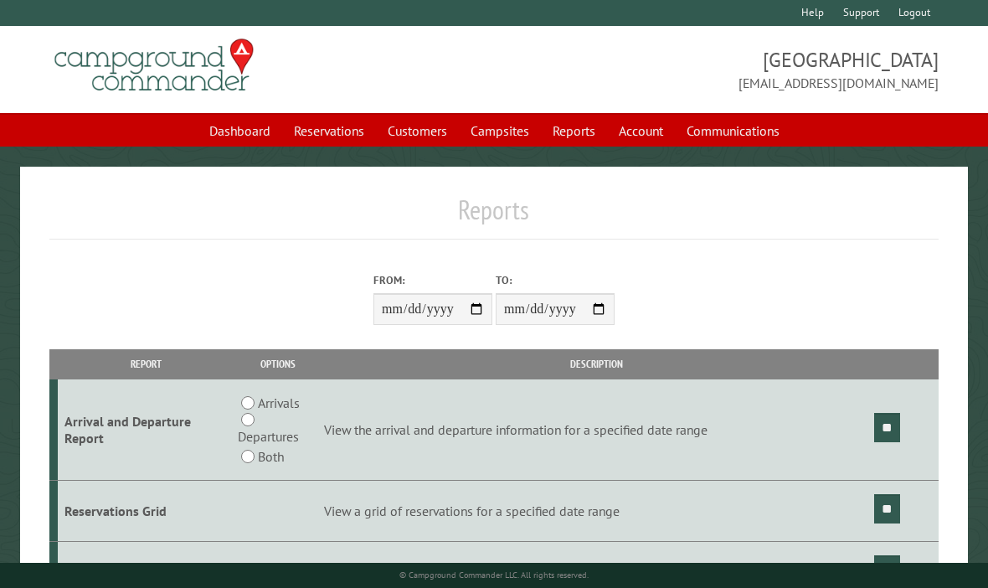  I want to click on label: To:, so click(555, 280).